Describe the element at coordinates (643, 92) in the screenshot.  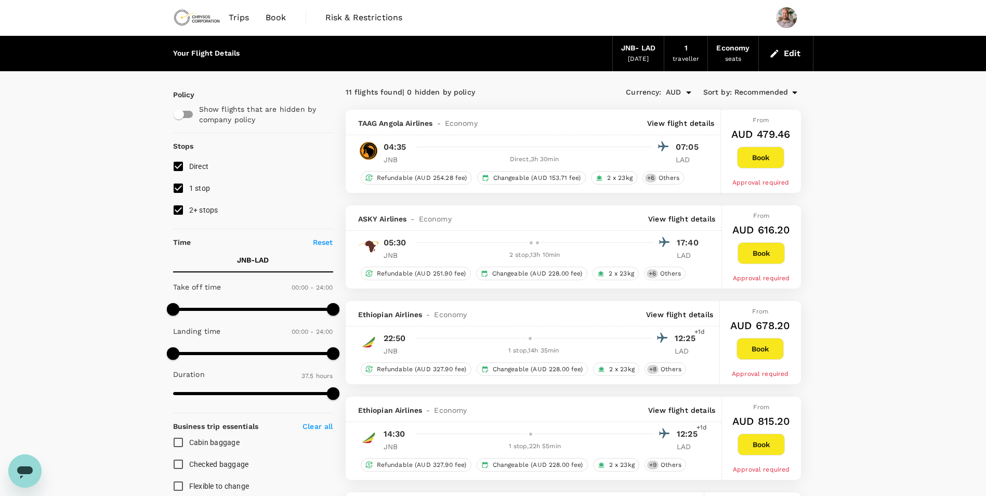
I see `span: Currency :` at that location.